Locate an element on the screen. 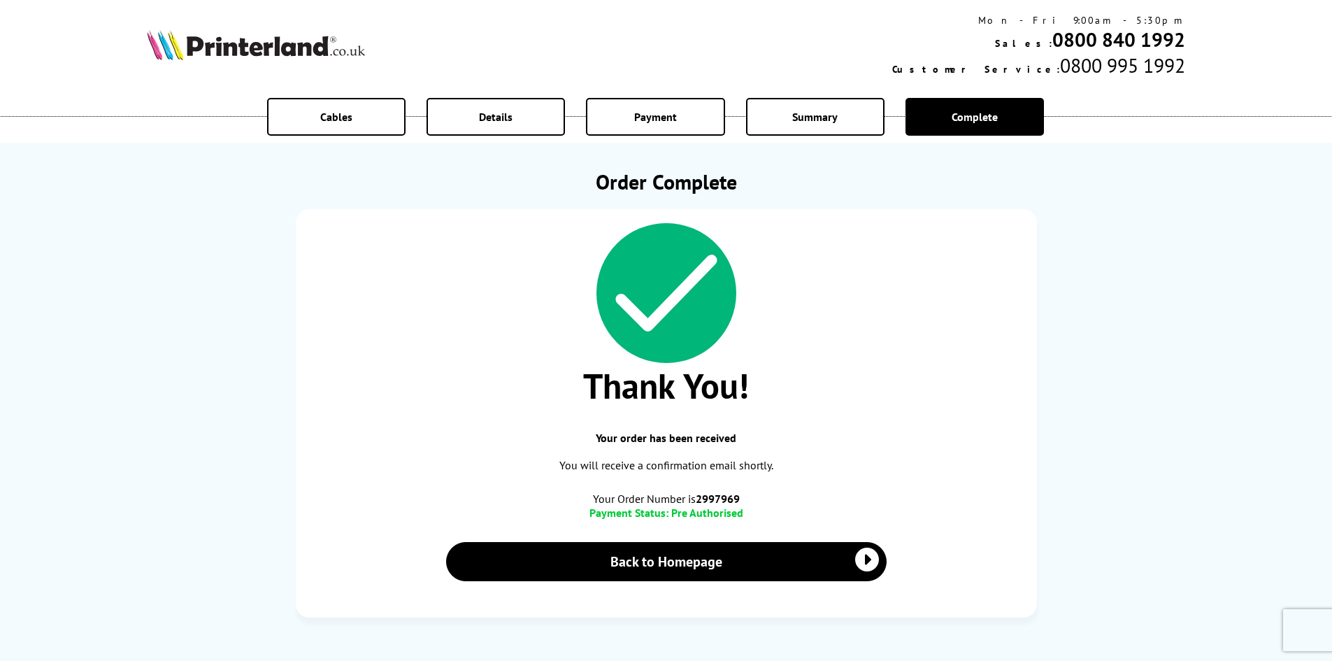 This screenshot has height=661, width=1332. span: Your Order Number is is located at coordinates (666, 498).